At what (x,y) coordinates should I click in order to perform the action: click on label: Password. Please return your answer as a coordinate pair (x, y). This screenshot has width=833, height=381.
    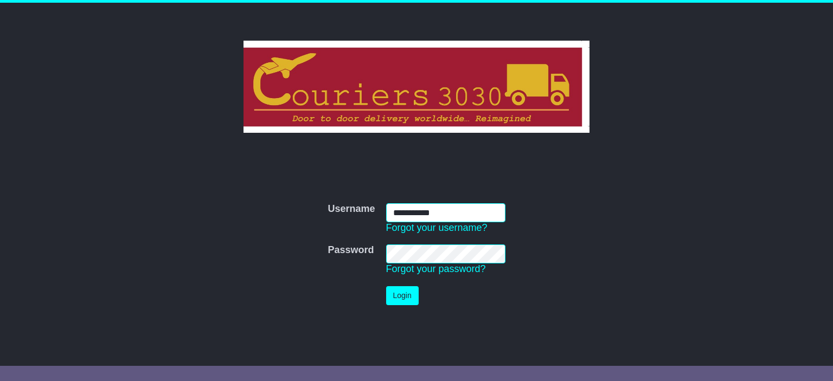
    Looking at the image, I should click on (350, 251).